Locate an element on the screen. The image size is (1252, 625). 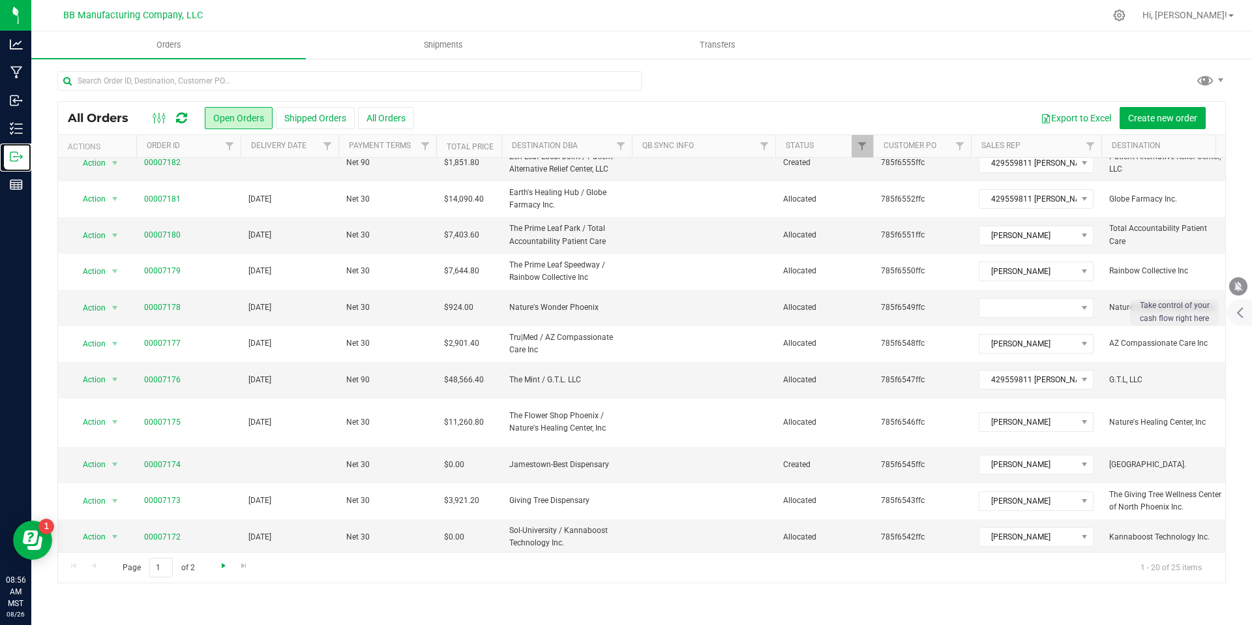
span: Nature's Healing Center, Inc is located at coordinates (1167, 422).